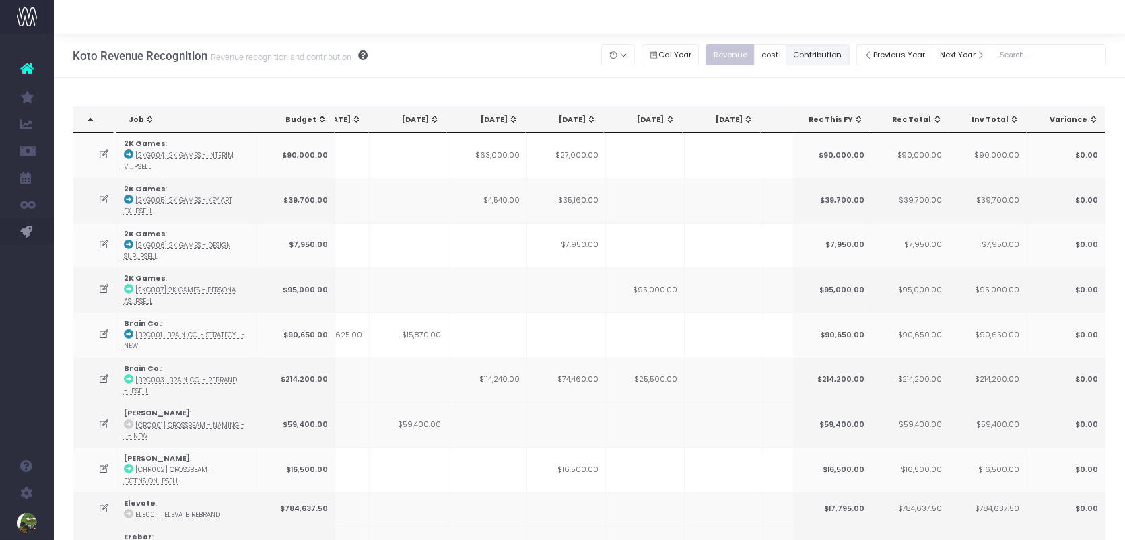  Describe the element at coordinates (566, 200) in the screenshot. I see `td: $35,160.00` at that location.